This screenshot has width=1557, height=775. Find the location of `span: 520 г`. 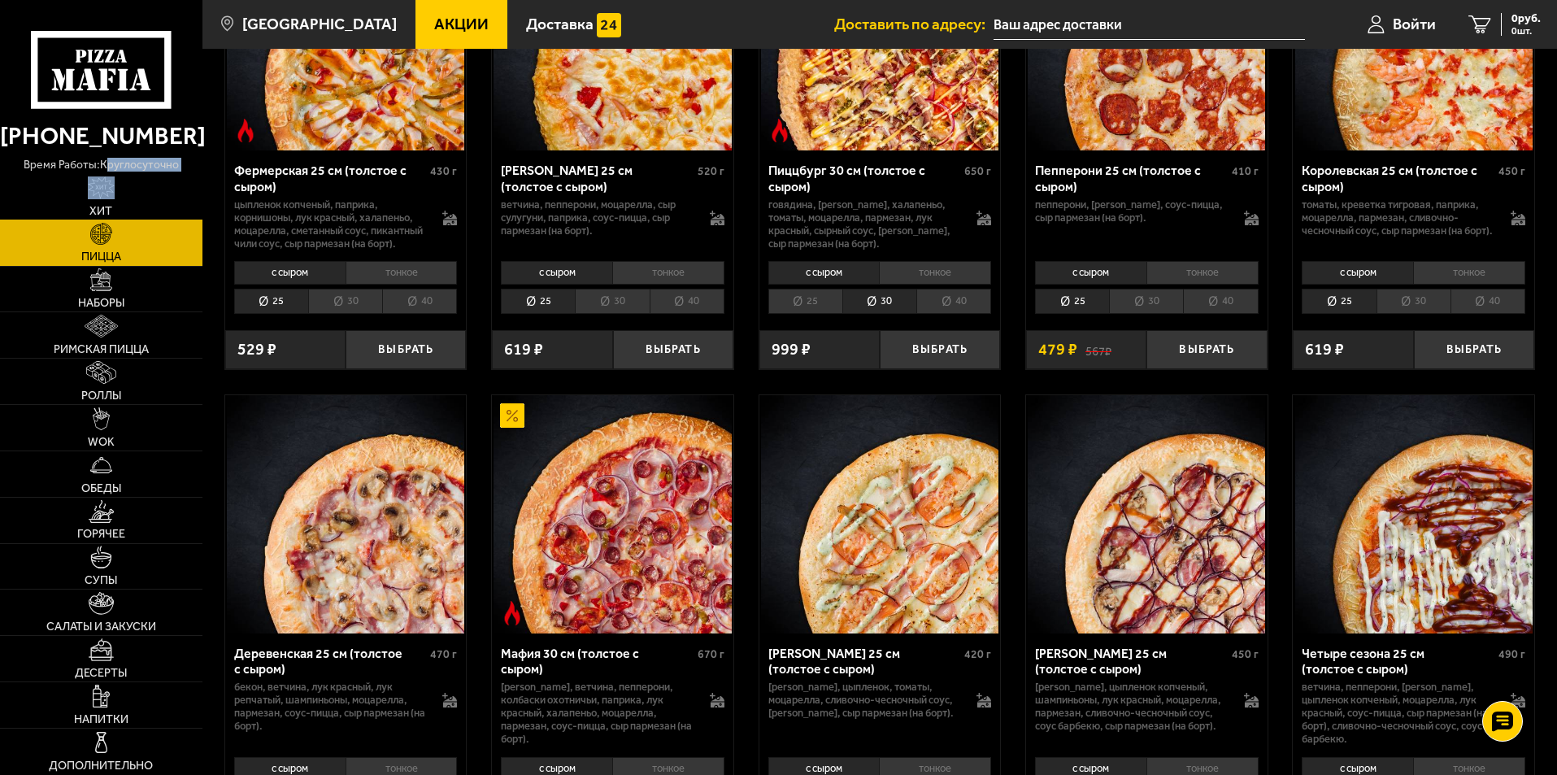

span: 520 г is located at coordinates (711, 171).